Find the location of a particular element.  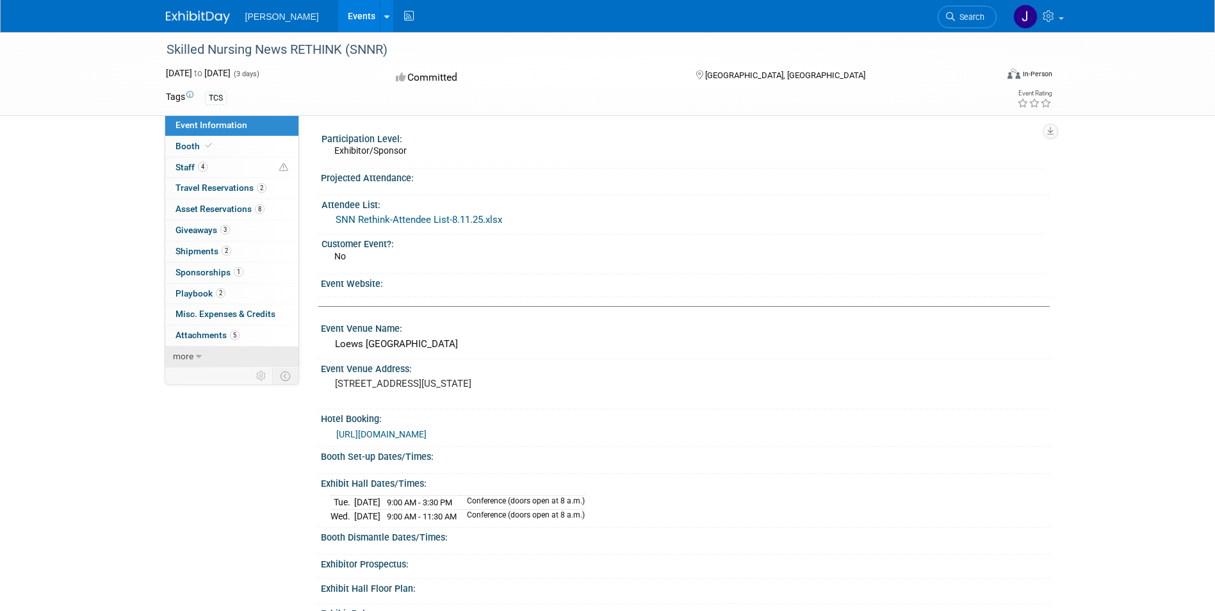

div: Committed is located at coordinates (534, 78).